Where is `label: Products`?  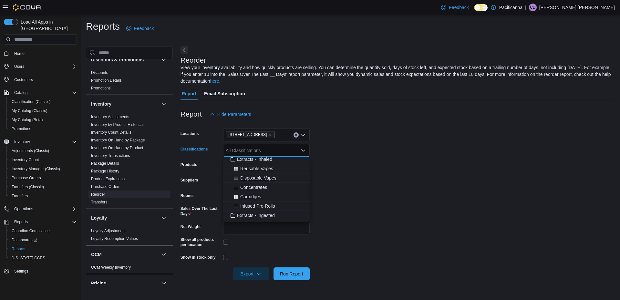
label: Products is located at coordinates (189, 165).